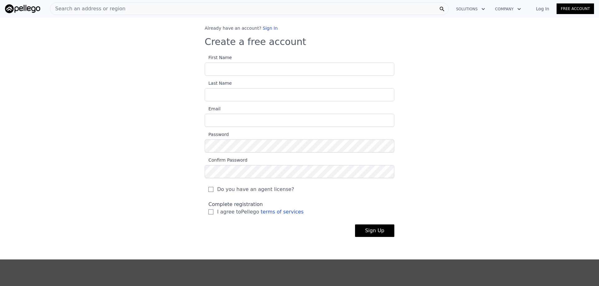 The height and width of the screenshot is (286, 599). Describe the element at coordinates (260, 212) in the screenshot. I see `span: I agree to Pellego` at that location.